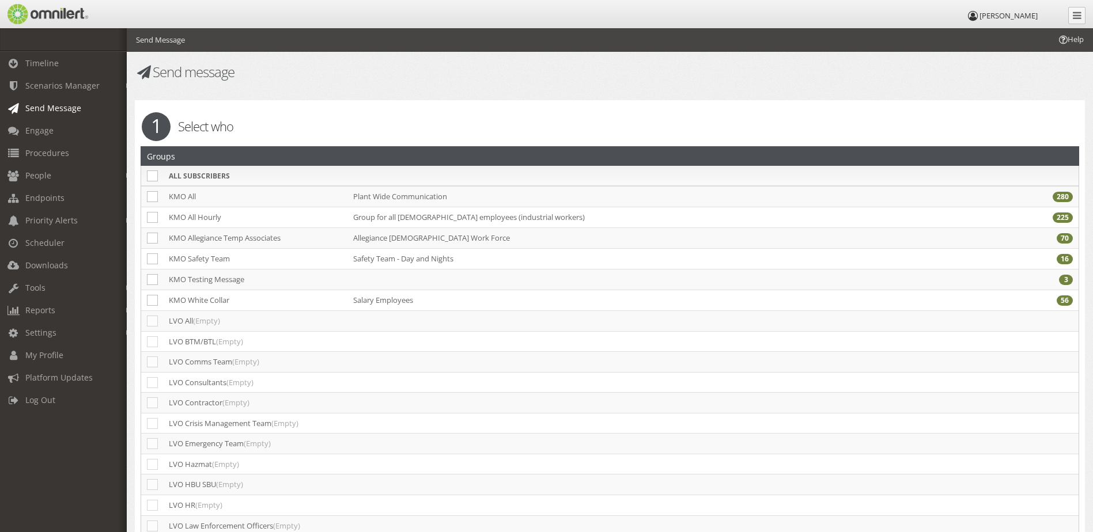  What do you see at coordinates (664, 300) in the screenshot?
I see `td: Salary Employees` at bounding box center [664, 300].